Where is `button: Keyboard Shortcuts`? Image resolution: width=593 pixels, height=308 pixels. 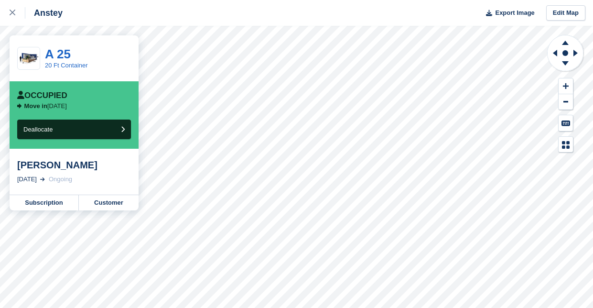 button: Keyboard Shortcuts is located at coordinates (566, 123).